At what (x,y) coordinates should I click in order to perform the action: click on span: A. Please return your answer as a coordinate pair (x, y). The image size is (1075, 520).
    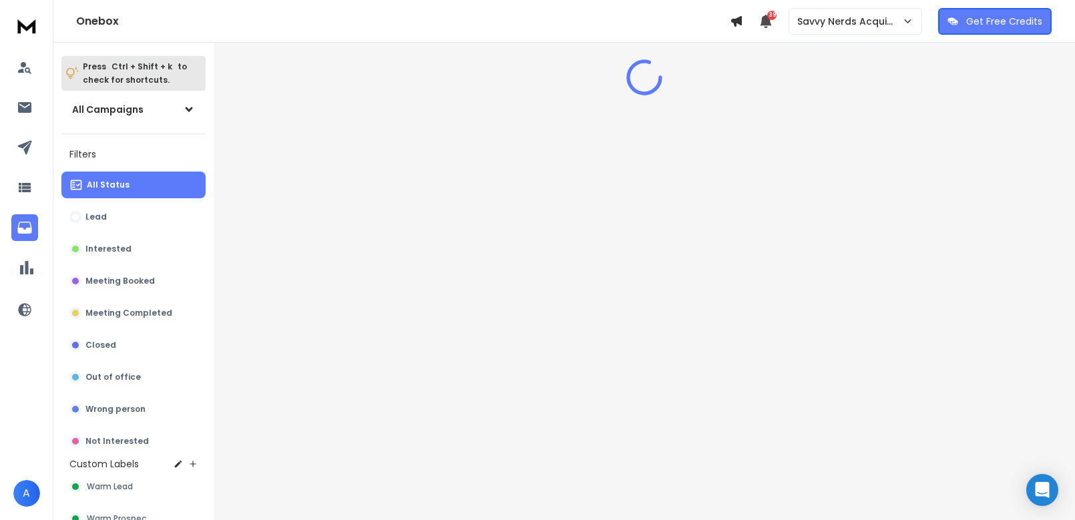
    Looking at the image, I should click on (27, 493).